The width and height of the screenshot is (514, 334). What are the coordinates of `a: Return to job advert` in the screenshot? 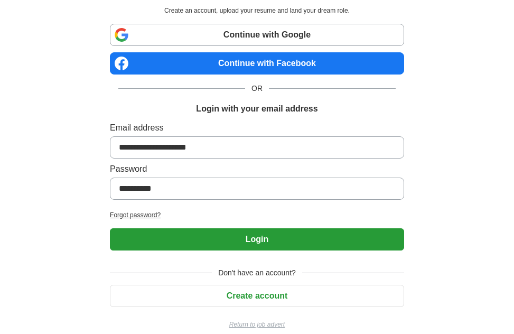 It's located at (257, 324).